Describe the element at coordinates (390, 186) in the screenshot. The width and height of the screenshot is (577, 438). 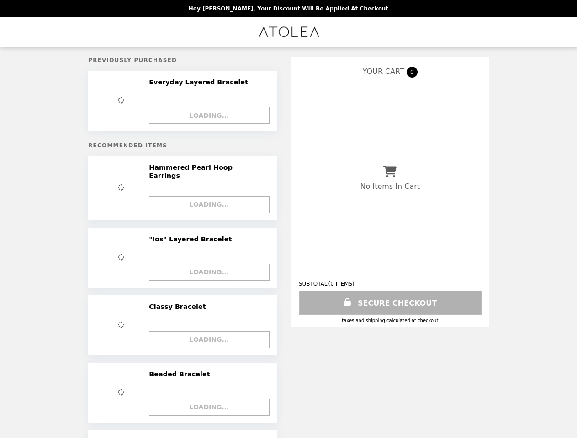
I see `p: No Items In Cart` at that location.